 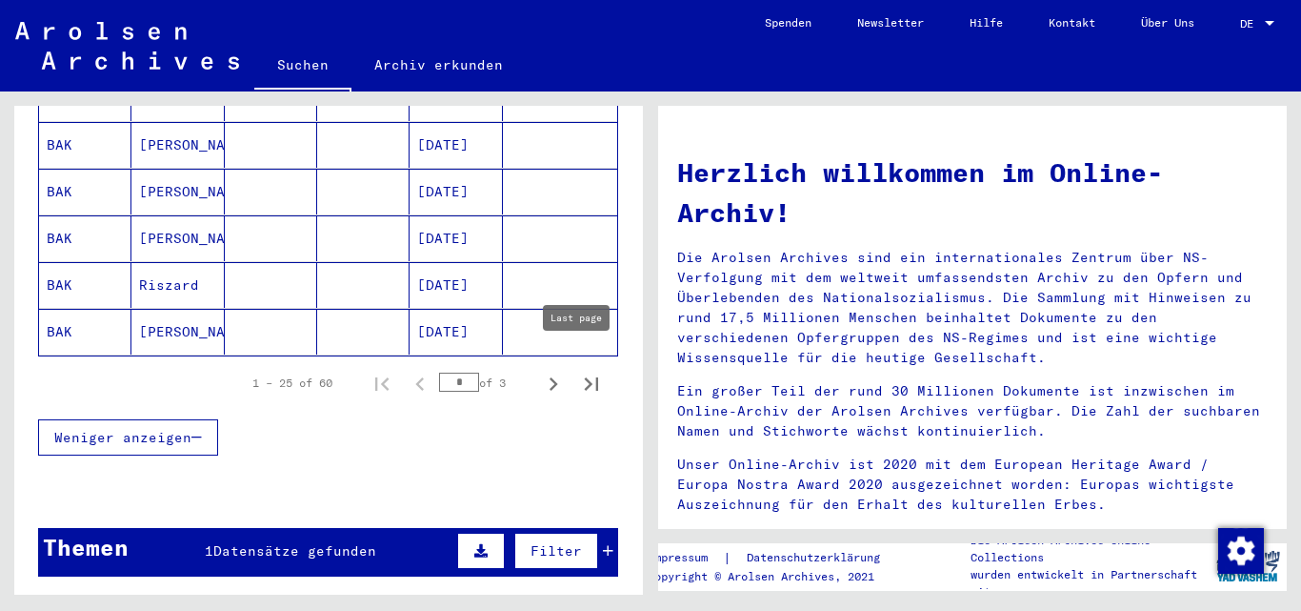 I want to click on div: Zustimmung ändern, so click(x=1240, y=550).